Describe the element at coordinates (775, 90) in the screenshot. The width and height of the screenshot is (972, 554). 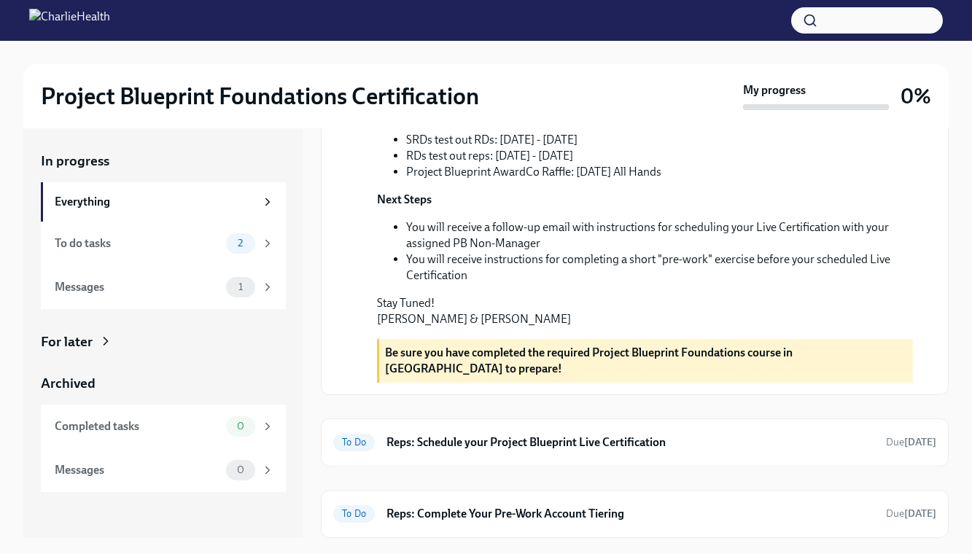
I see `strong: My progress` at that location.